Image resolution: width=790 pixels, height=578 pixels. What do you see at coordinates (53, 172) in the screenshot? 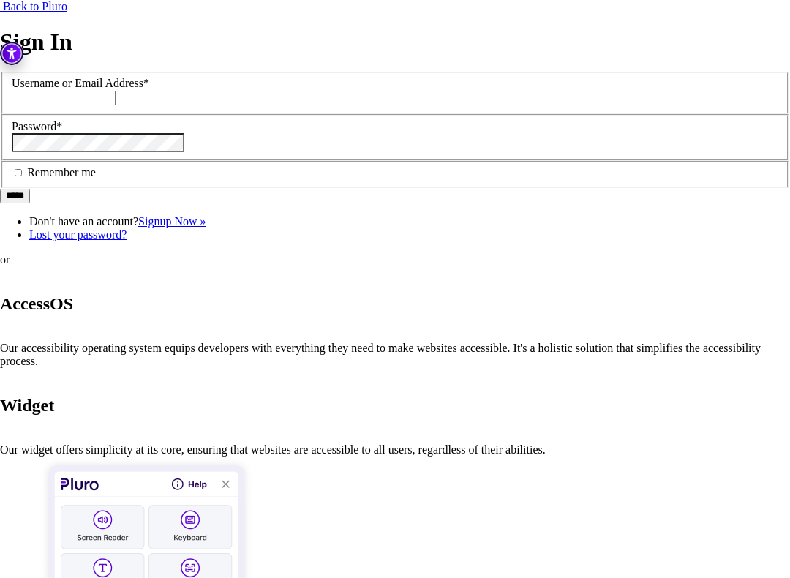
I see `label: Remember me` at bounding box center [53, 172].